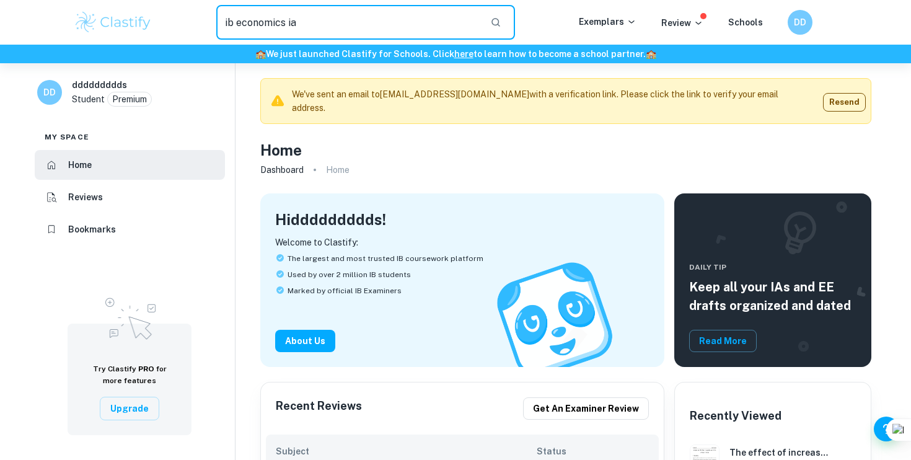  Describe the element at coordinates (745, 22) in the screenshot. I see `a: Schools` at that location.